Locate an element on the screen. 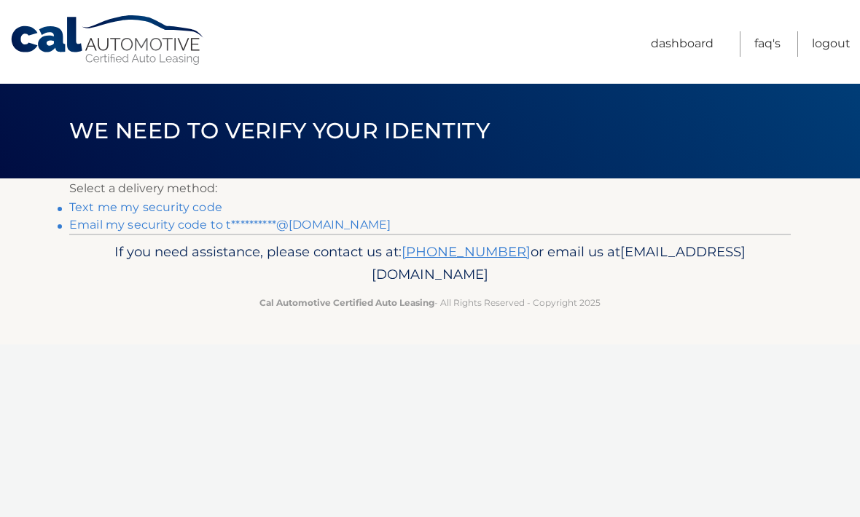 The image size is (860, 517). span: We need to verify your identity is located at coordinates (279, 130).